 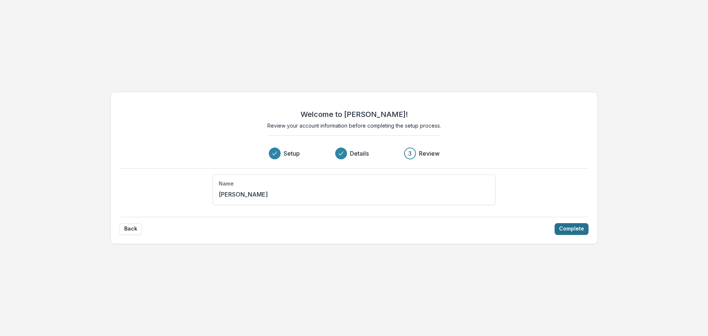 What do you see at coordinates (226, 184) in the screenshot?
I see `h4: Name` at bounding box center [226, 184].